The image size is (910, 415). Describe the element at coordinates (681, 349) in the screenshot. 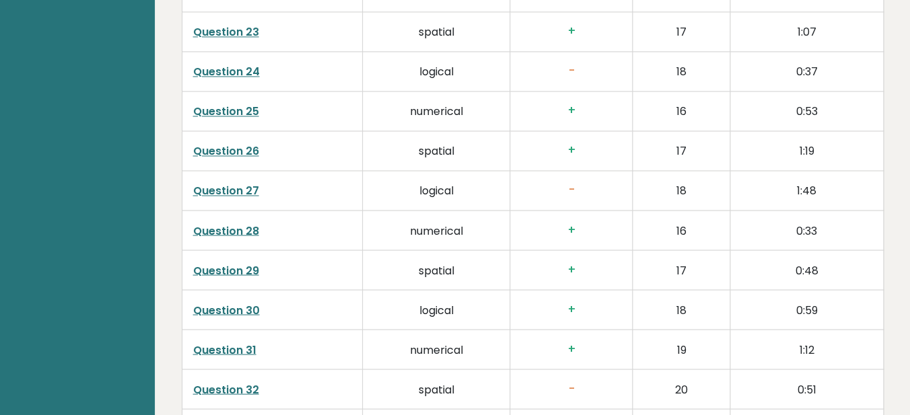

I see `td: 19` at that location.